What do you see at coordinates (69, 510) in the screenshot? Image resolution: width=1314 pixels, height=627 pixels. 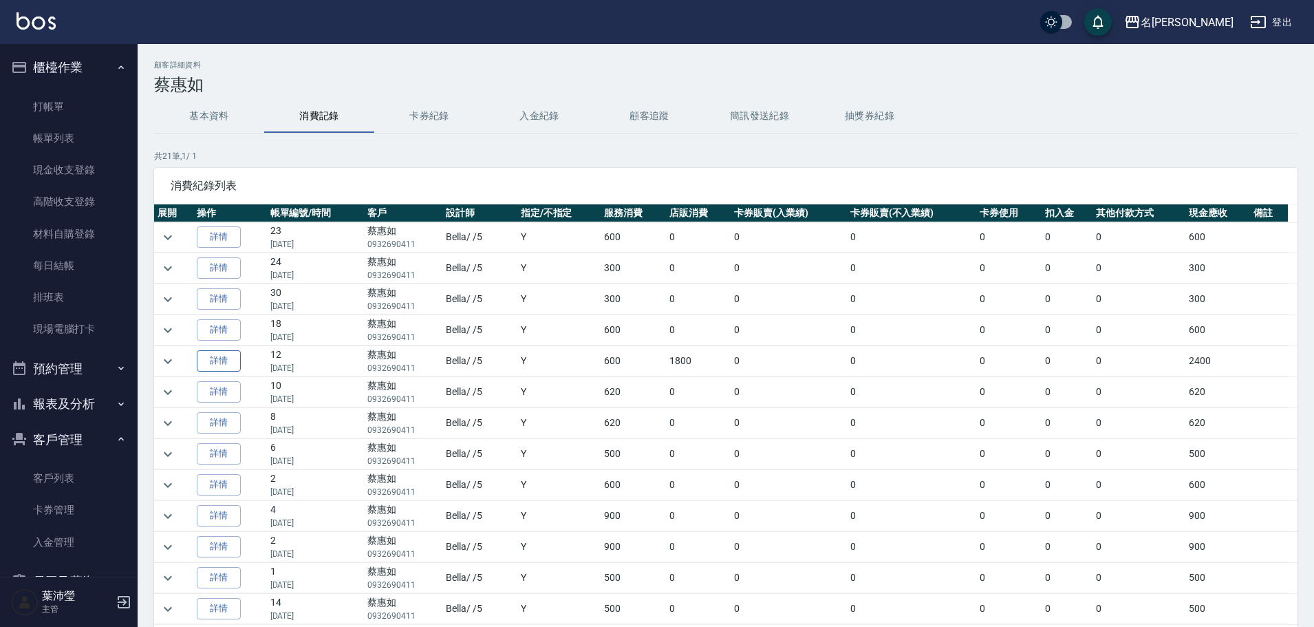 I see `a: 卡券管理` at bounding box center [69, 510].